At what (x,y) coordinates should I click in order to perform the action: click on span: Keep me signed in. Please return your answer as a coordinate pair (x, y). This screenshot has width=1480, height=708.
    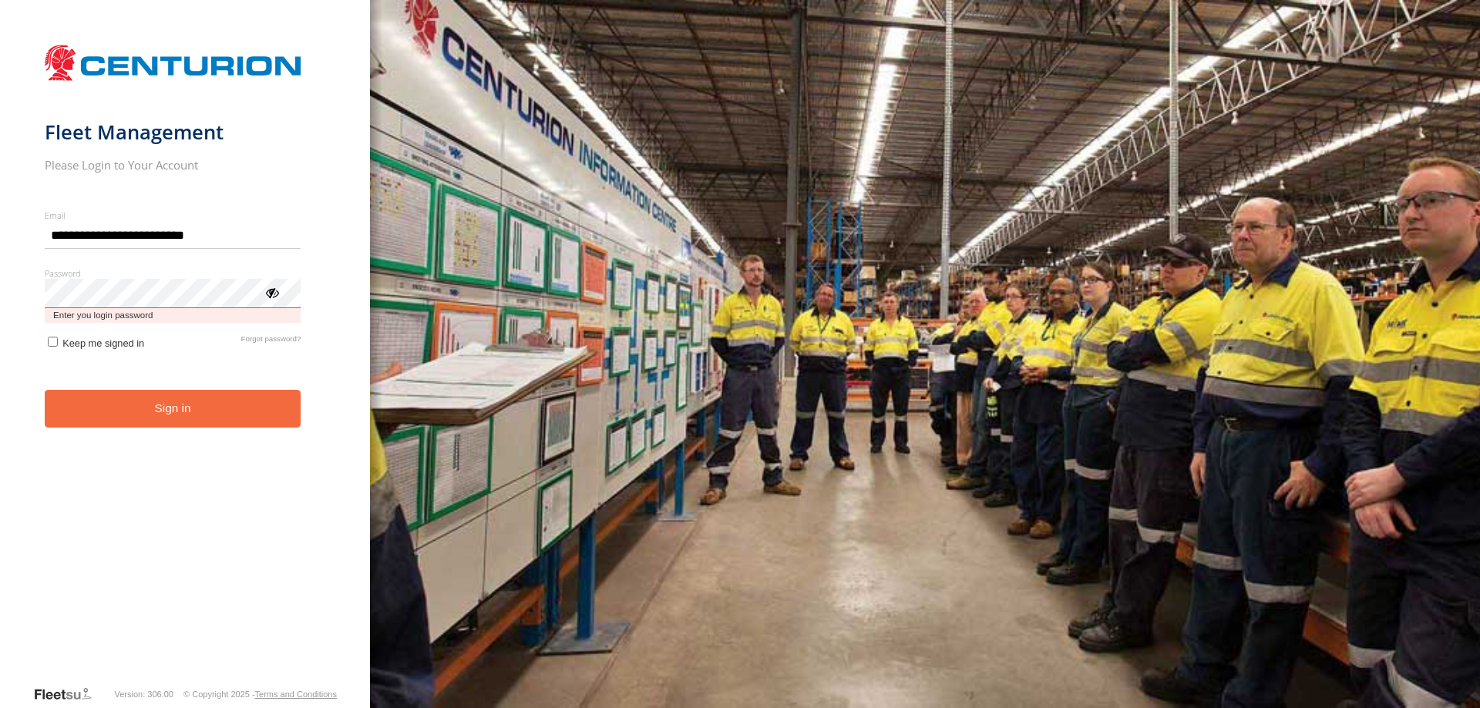
    Looking at the image, I should click on (103, 343).